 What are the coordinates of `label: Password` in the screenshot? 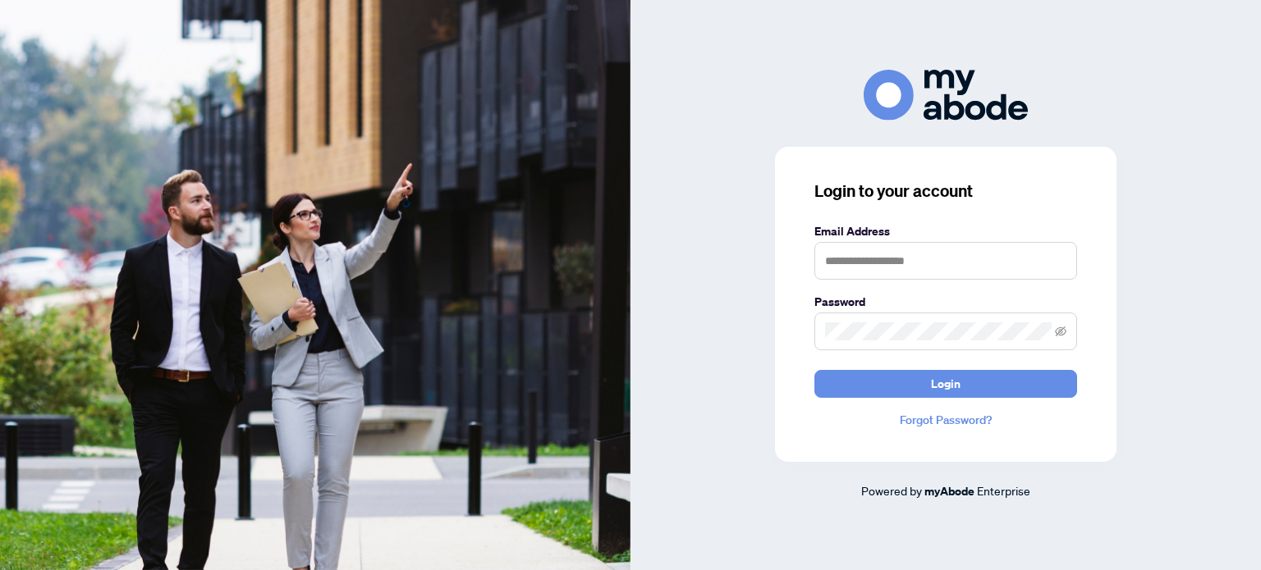 It's located at (946, 302).